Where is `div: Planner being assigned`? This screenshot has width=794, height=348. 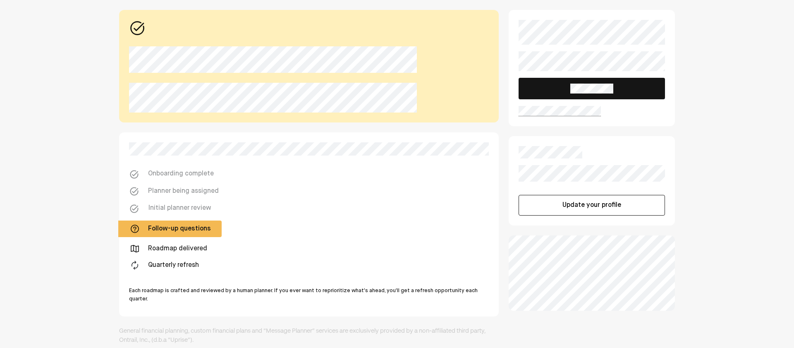 div: Planner being assigned is located at coordinates (183, 191).